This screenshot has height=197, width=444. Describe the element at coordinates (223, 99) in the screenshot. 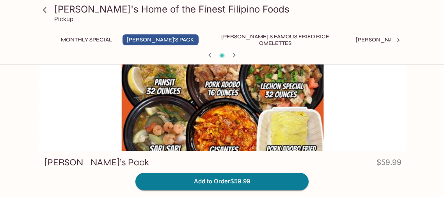

I see `div: Elena’s Pack` at that location.